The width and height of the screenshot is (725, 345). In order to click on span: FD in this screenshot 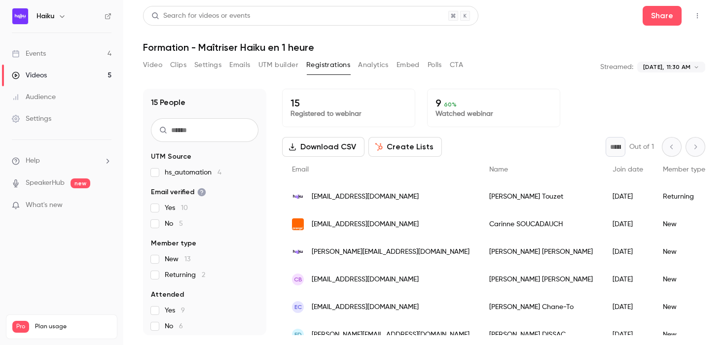, I will do `click(298, 335)`.